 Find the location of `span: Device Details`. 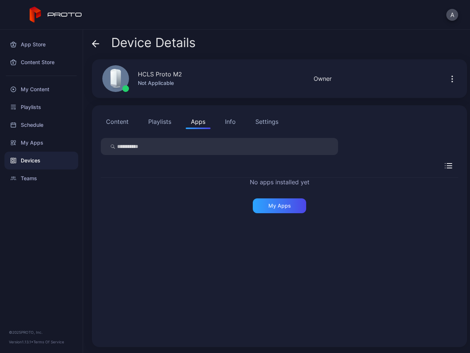

span: Device Details is located at coordinates (153, 43).